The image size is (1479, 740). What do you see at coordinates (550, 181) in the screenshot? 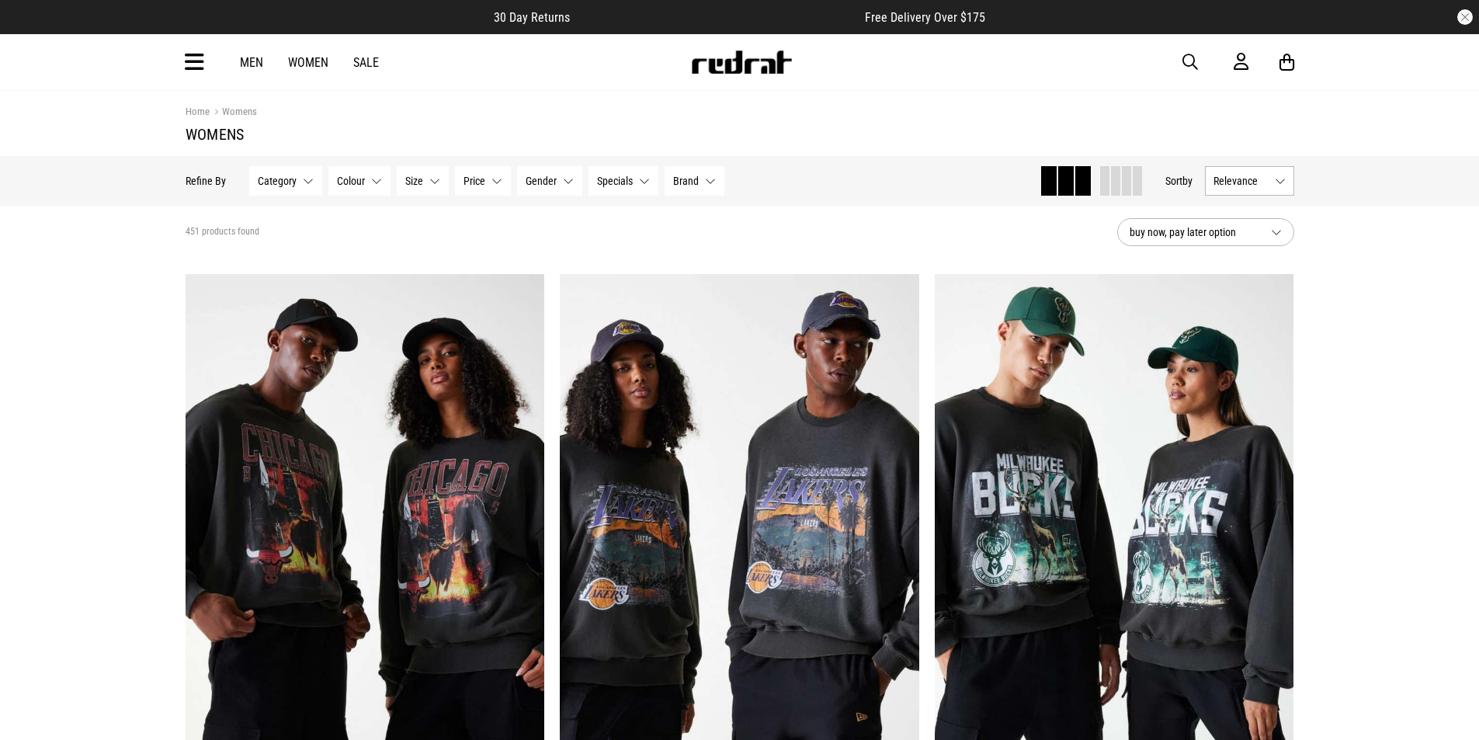
I see `button: Gender` at bounding box center [550, 181].